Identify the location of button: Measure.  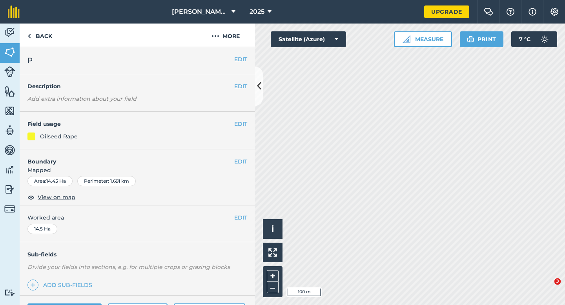
(423, 39).